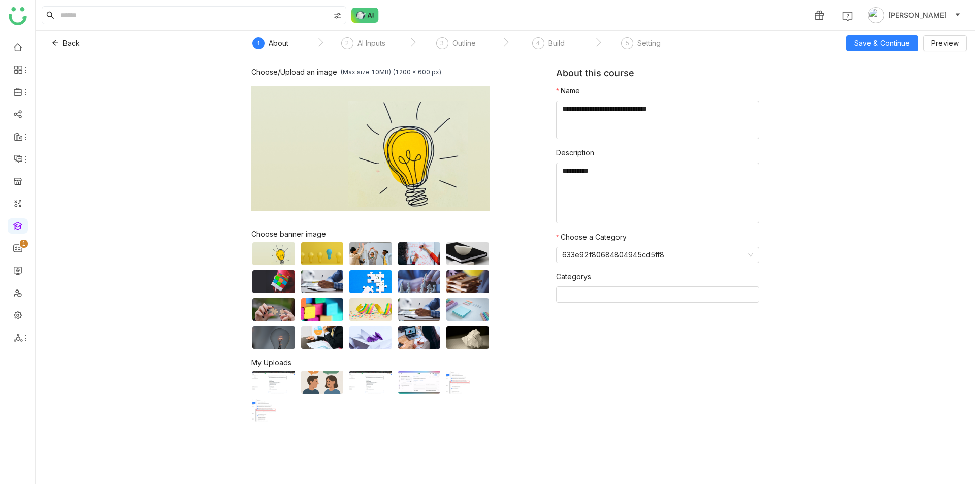 This screenshot has width=975, height=484. I want to click on span: 2, so click(347, 43).